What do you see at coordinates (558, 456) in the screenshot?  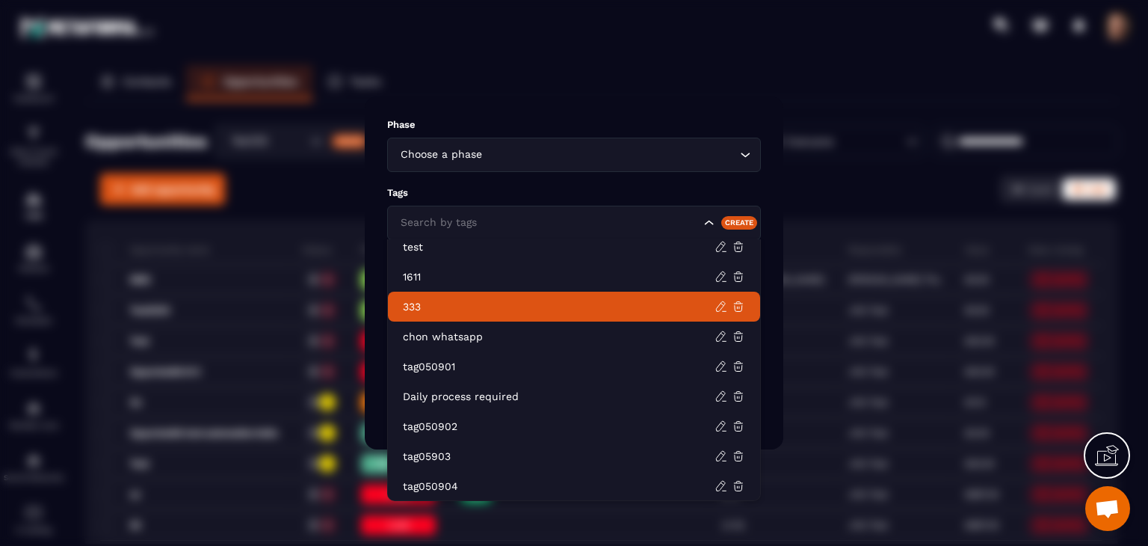 I see `p: tag05903` at bounding box center [558, 456].